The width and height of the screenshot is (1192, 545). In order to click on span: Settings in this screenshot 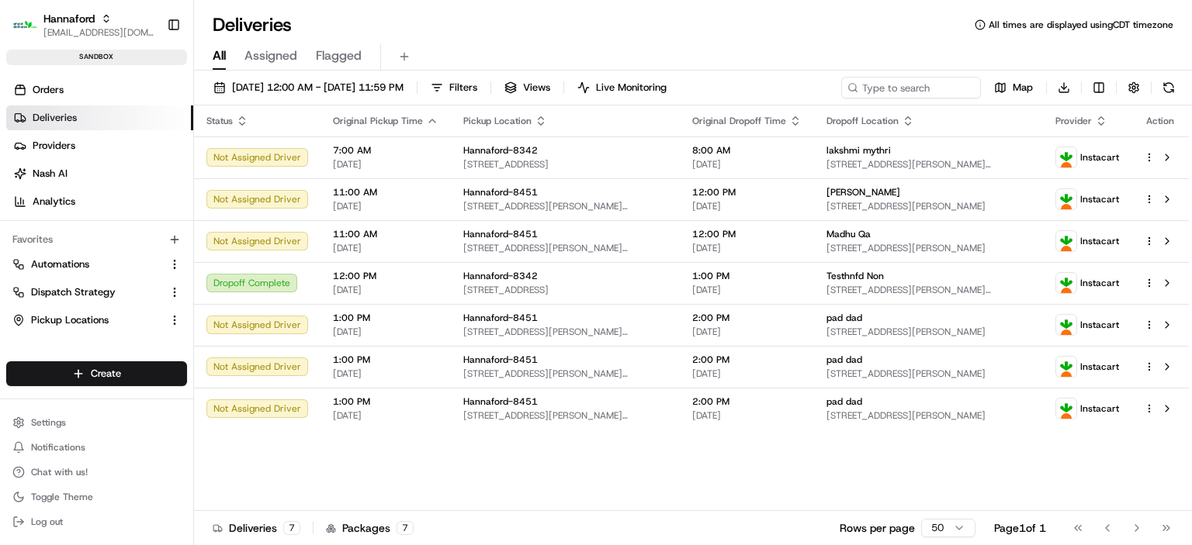, I will do `click(48, 423)`.